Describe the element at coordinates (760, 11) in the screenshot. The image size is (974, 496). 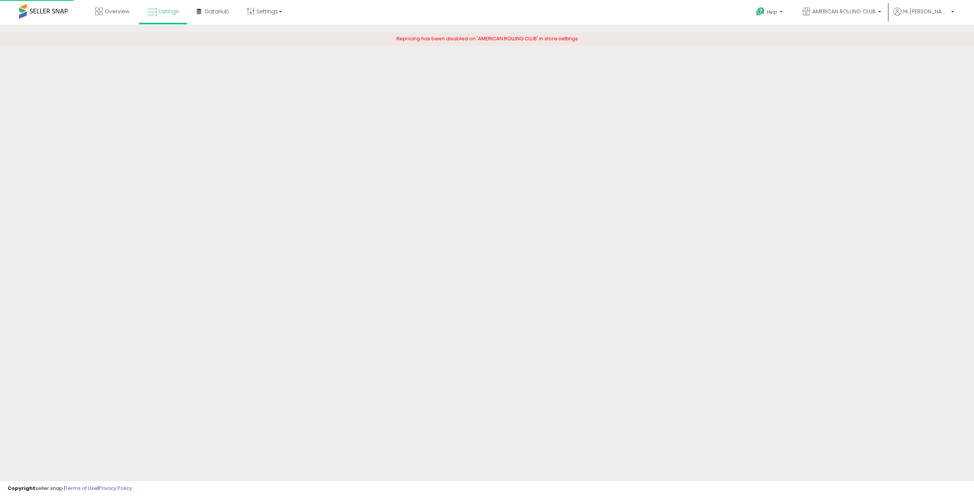
I see `i: Get Help` at that location.